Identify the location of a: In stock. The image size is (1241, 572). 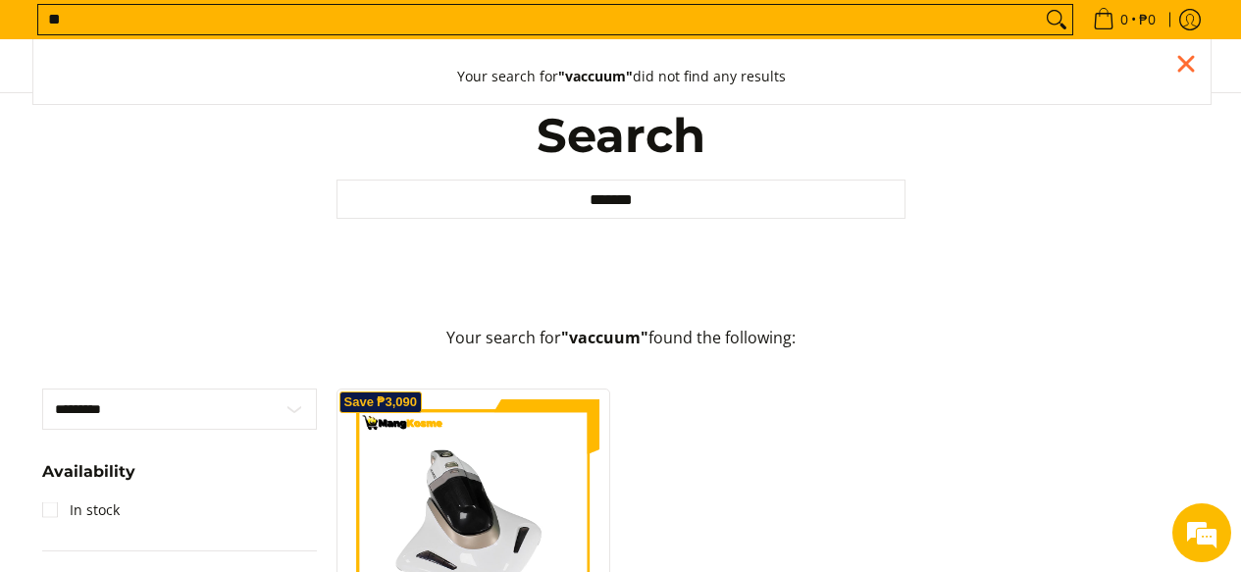
(80, 510).